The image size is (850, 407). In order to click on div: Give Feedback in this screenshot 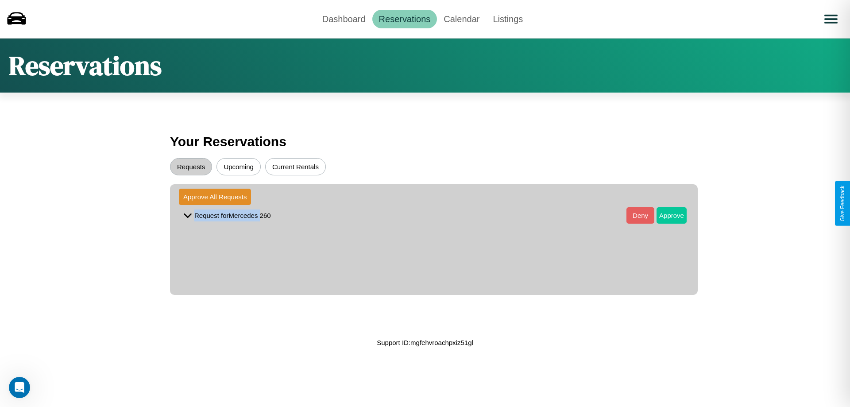, I will do `click(842, 203)`.